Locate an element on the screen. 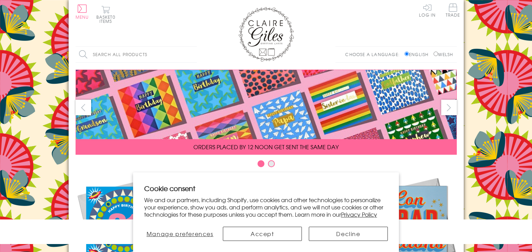 Image resolution: width=532 pixels, height=252 pixels. button: Basket0 items is located at coordinates (106, 14).